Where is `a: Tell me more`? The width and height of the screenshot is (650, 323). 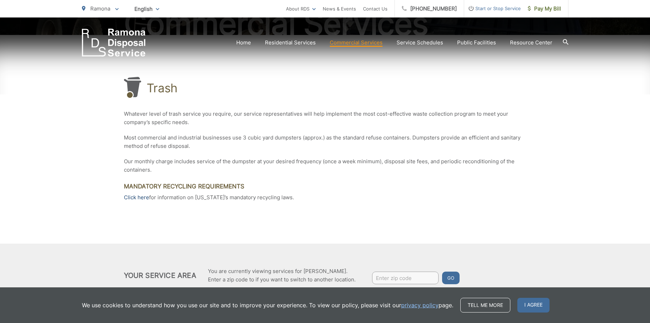
a: Tell me more is located at coordinates (485, 305).